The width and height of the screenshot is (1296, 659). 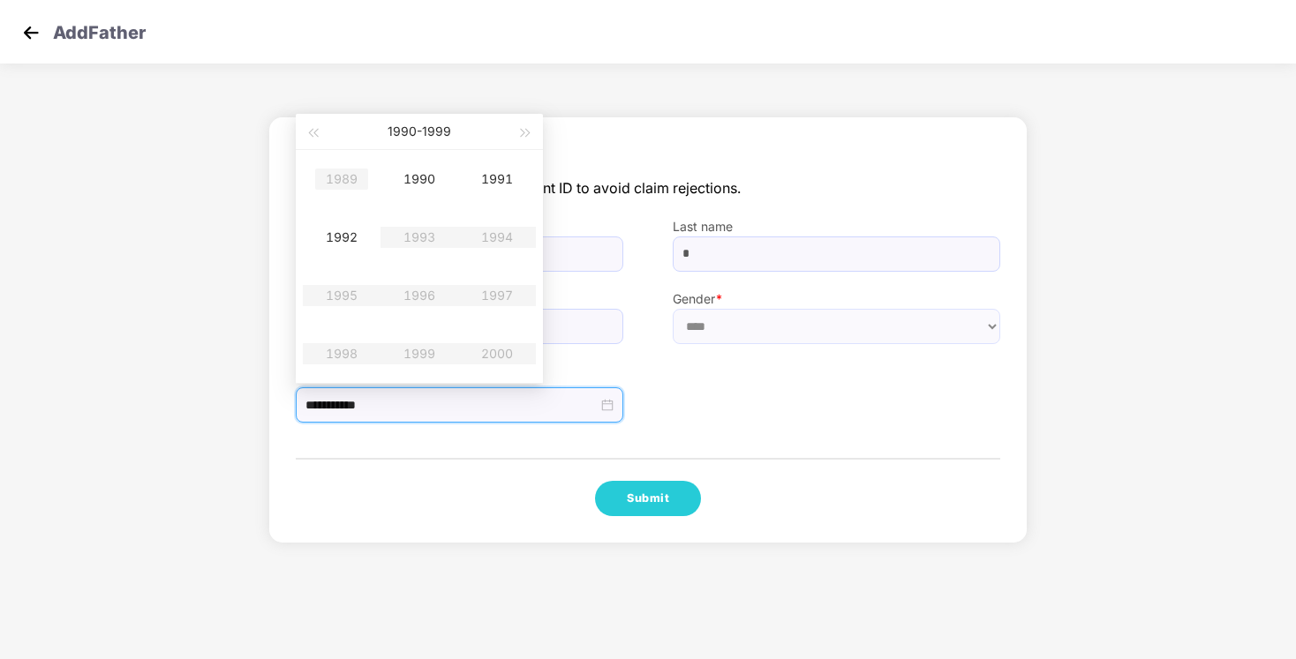 What do you see at coordinates (497, 179) in the screenshot?
I see `div: 1991` at bounding box center [497, 179].